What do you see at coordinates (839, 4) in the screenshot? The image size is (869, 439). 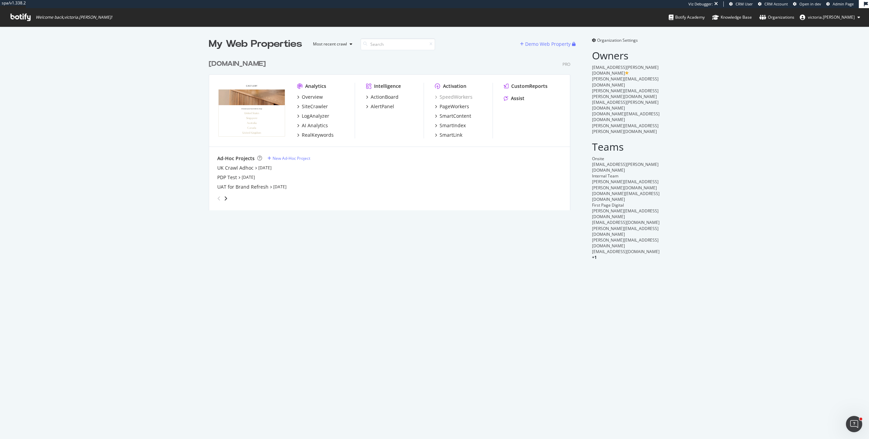 I see `a: Admin Page` at bounding box center [839, 4].